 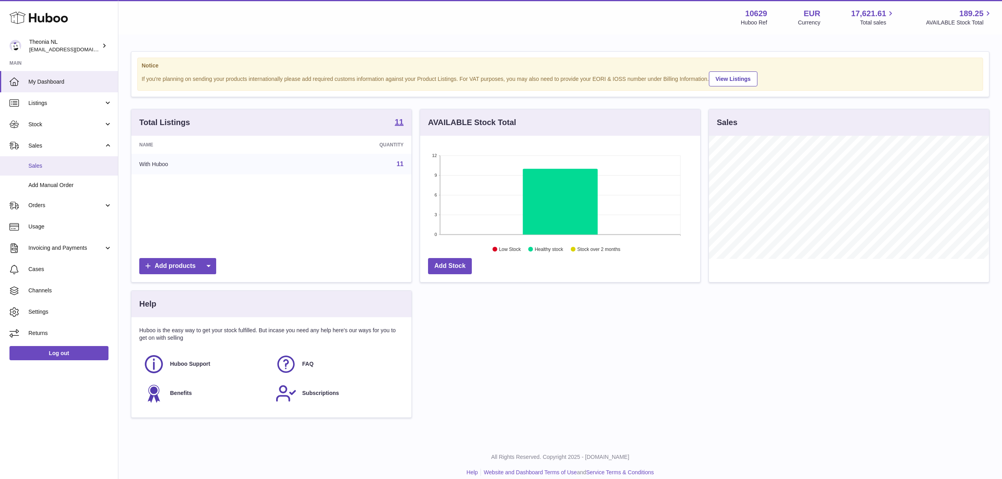 What do you see at coordinates (756, 13) in the screenshot?
I see `strong: 10629` at bounding box center [756, 13].